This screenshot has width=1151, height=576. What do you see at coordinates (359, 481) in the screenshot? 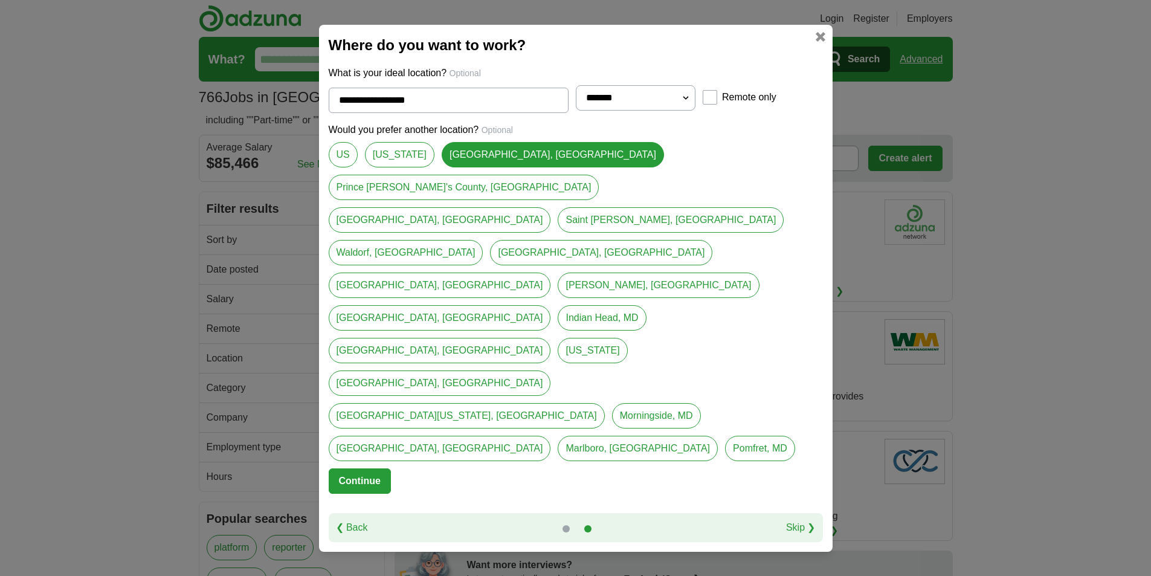
I see `button: Continue` at bounding box center [359, 481].